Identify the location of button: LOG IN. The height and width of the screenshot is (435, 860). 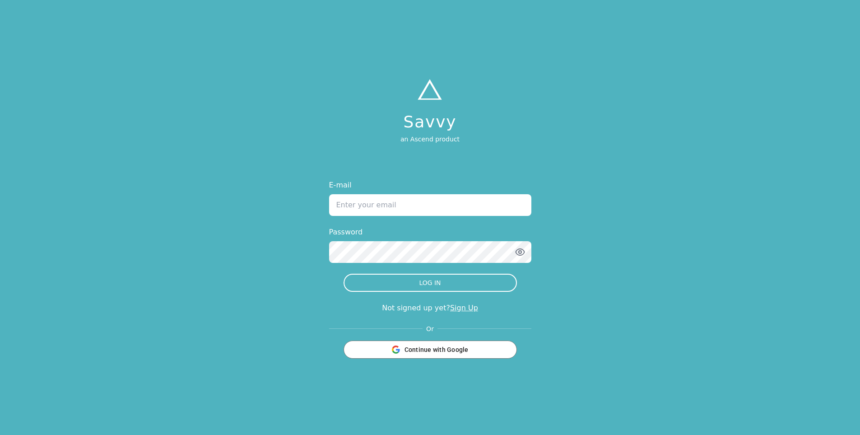
(430, 283).